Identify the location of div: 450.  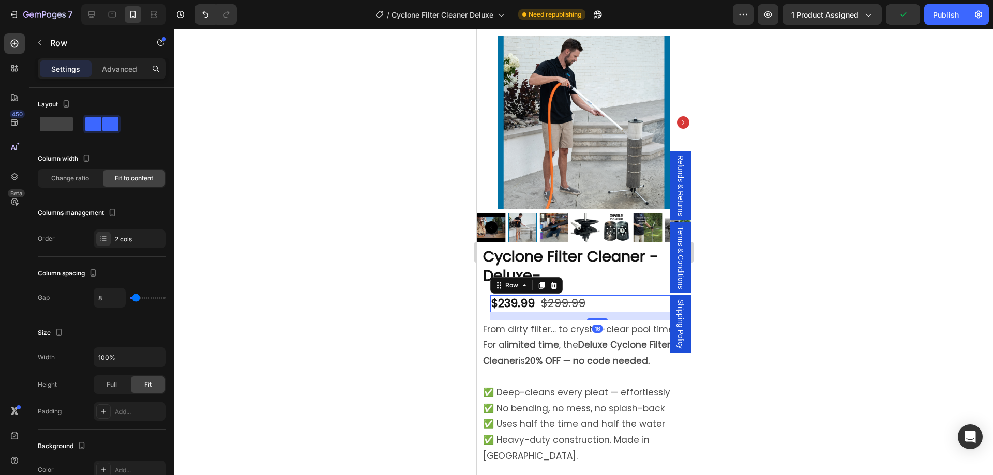
(17, 114).